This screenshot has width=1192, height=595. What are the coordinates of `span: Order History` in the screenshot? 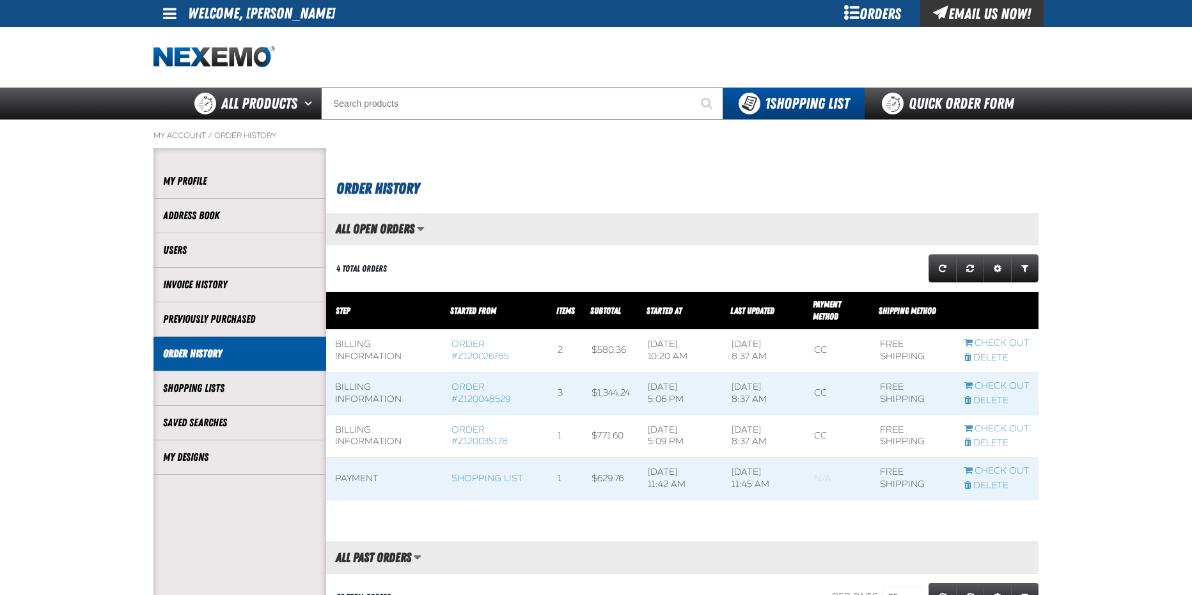 It's located at (378, 189).